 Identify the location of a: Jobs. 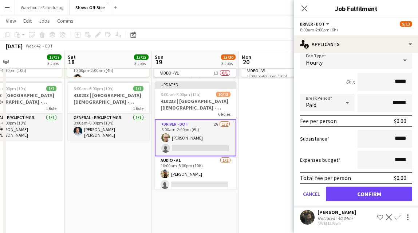
(44, 21).